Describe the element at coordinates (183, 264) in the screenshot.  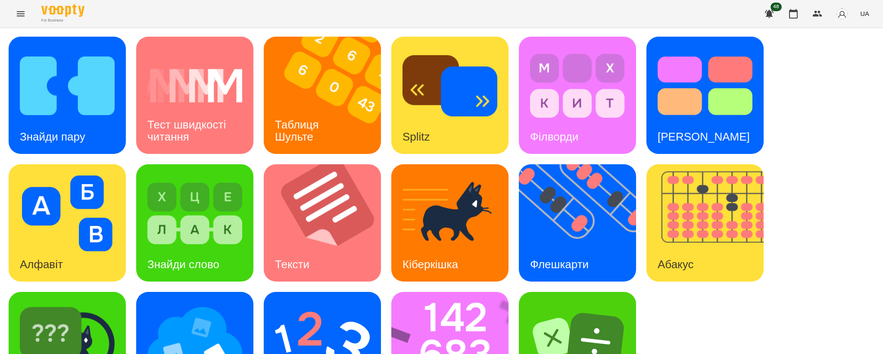
I see `h3: Знайди слово` at that location.